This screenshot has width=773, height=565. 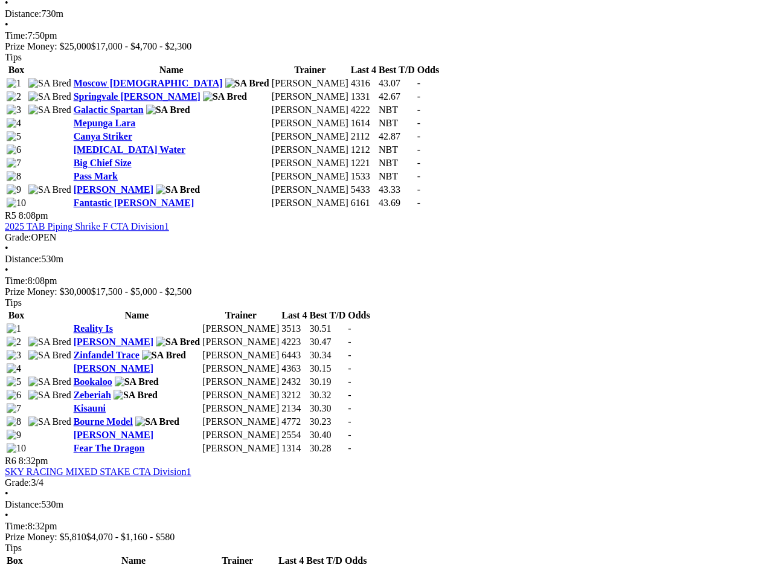 What do you see at coordinates (294, 435) in the screenshot?
I see `td: 2554` at bounding box center [294, 435].